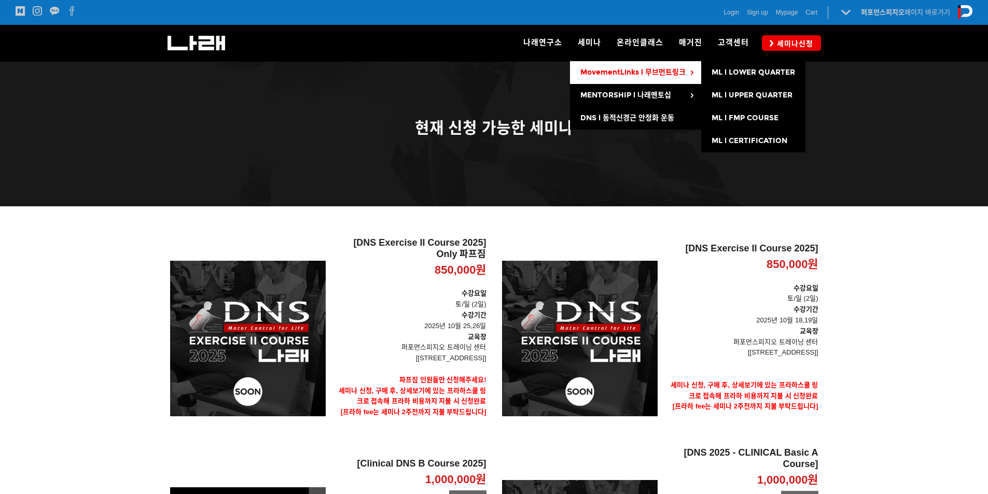  I want to click on span: 세미나신청, so click(794, 44).